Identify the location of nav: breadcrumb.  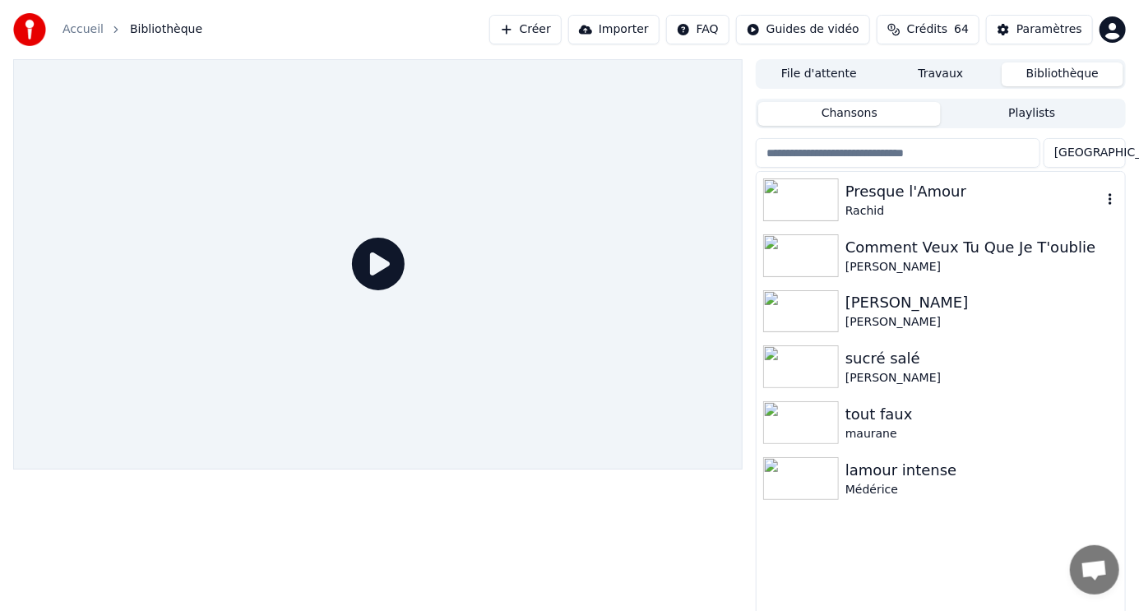
(132, 30).